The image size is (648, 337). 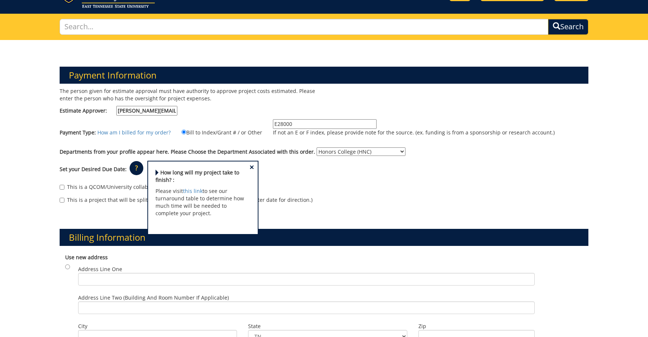 I want to click on label: Set your Desired Due Date:, so click(x=93, y=169).